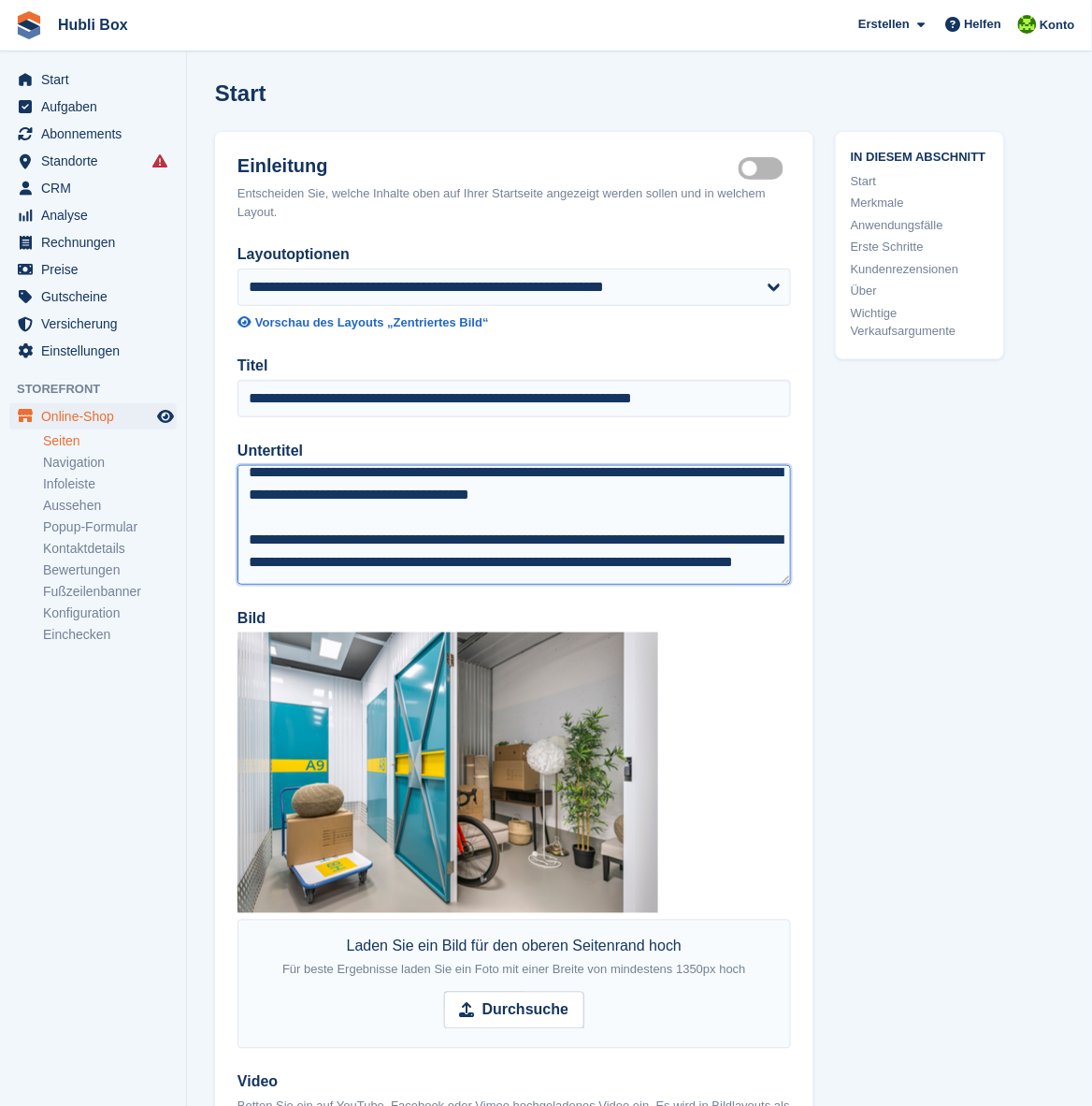  Describe the element at coordinates (514, 618) in the screenshot. I see `label: Bild` at that location.